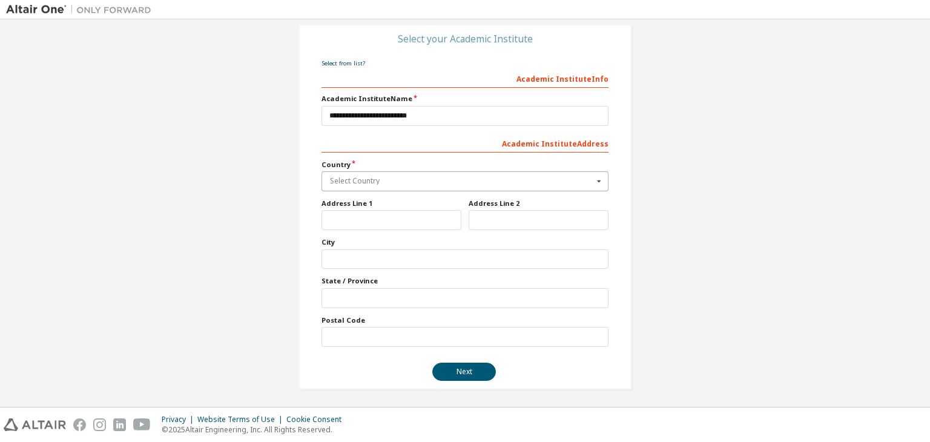  What do you see at coordinates (465, 143) in the screenshot?
I see `div: Academic Institute Address` at bounding box center [465, 143].